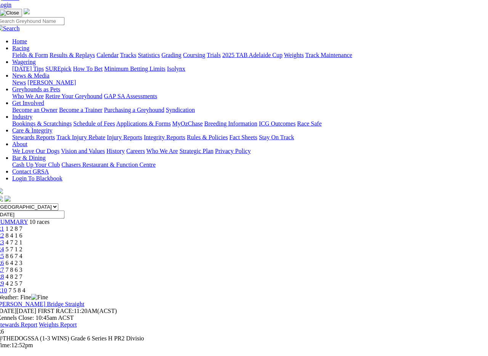  What do you see at coordinates (19, 82) in the screenshot?
I see `a: News` at bounding box center [19, 82].